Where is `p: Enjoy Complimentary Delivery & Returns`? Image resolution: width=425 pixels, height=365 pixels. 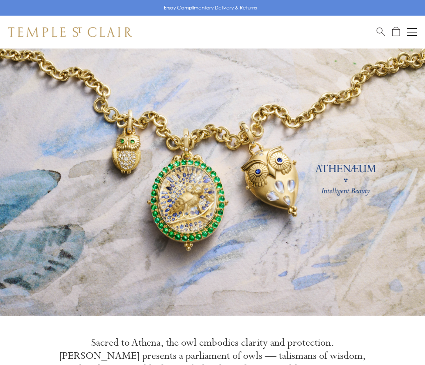
p: Enjoy Complimentary Delivery & Returns is located at coordinates (210, 8).